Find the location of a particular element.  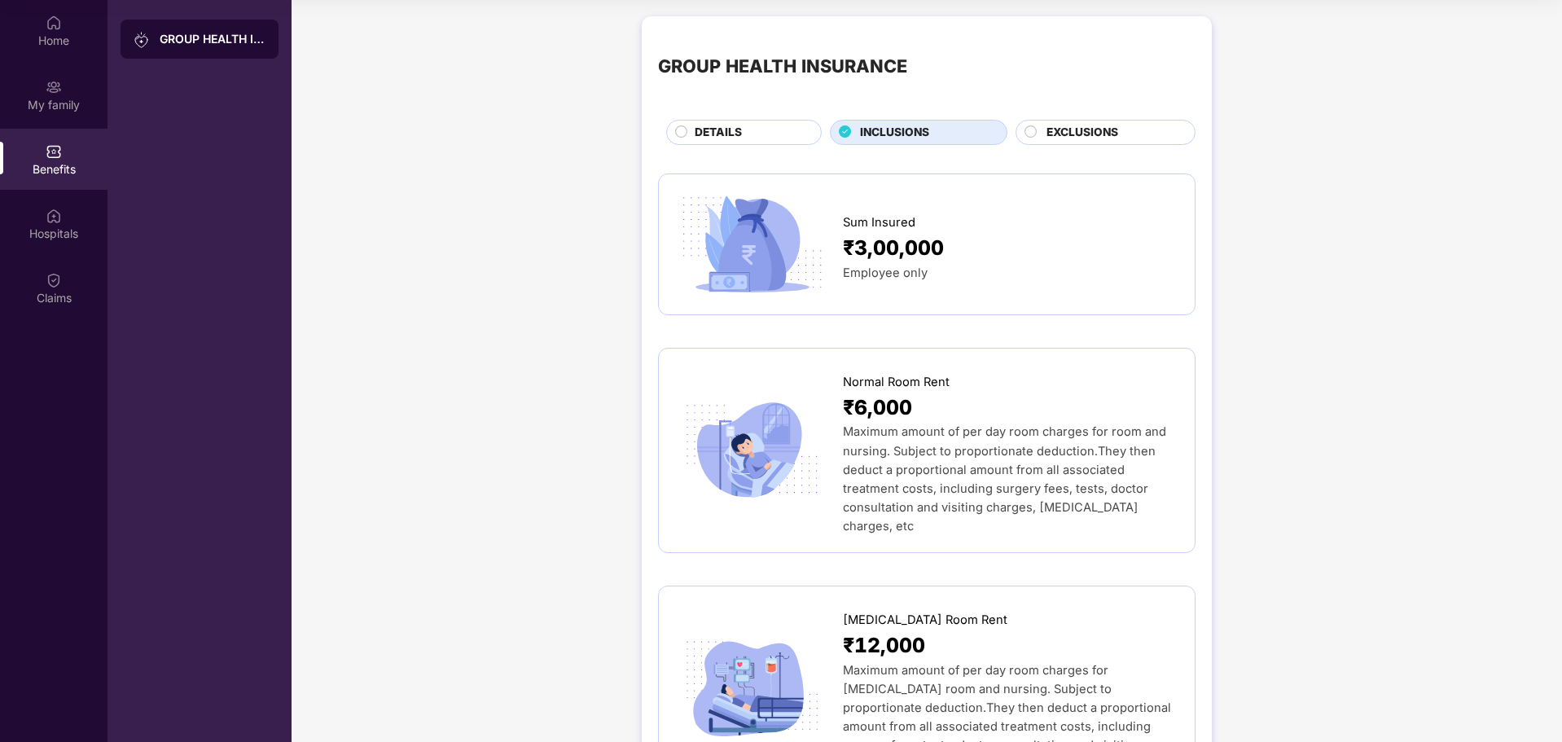

span: Normal Room Rent is located at coordinates (896, 382).